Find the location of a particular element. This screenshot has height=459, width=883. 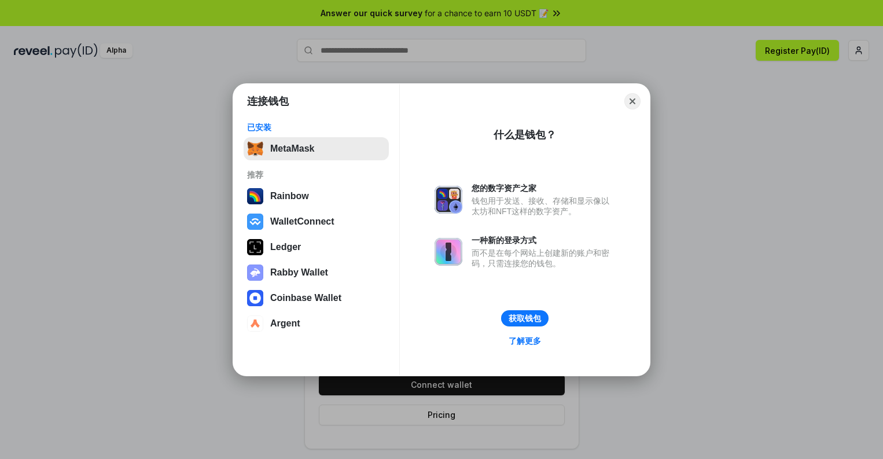

img: svg+xml,%3Csvg%20width%3D%22120%22%20height%3D%22120%22%20viewBox%3D%220%200%20120%20120%22%20fil... is located at coordinates (255, 196).